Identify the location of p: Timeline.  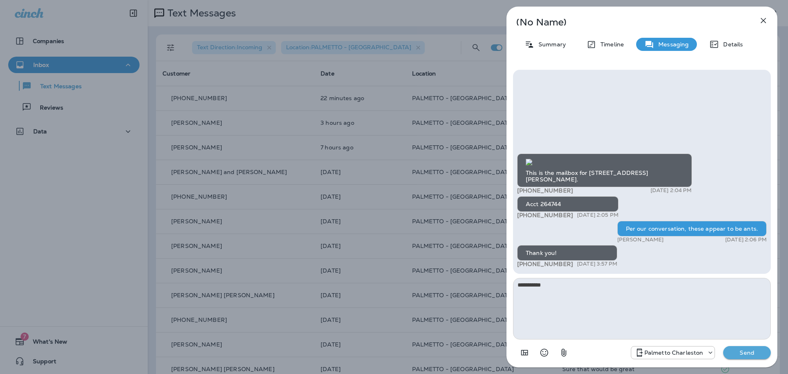
(610, 44).